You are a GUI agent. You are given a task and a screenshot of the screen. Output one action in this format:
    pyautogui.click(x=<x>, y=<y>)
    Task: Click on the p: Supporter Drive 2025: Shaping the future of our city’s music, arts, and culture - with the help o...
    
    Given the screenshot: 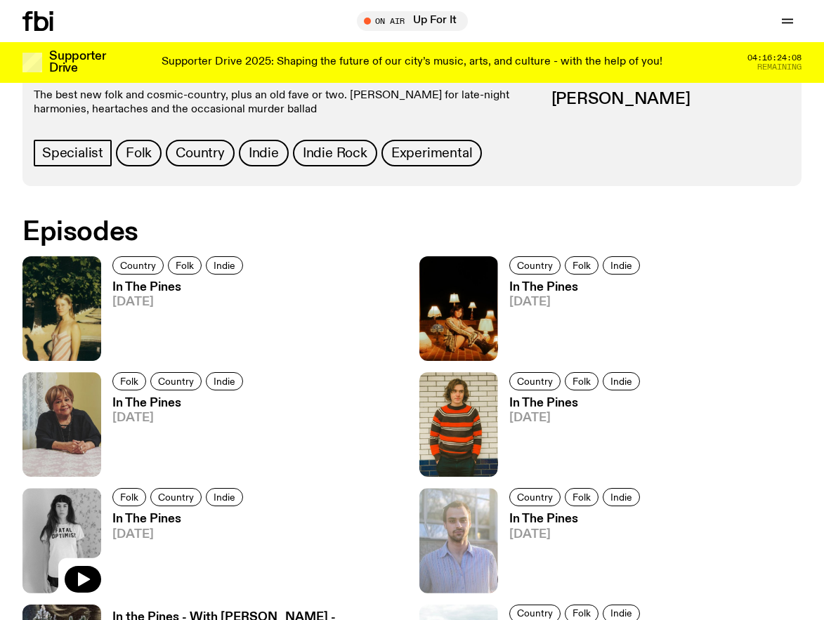 What is the action you would take?
    pyautogui.click(x=412, y=63)
    